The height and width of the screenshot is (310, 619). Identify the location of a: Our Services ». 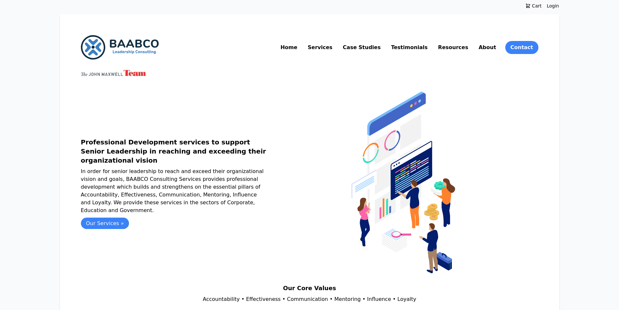
(105, 223).